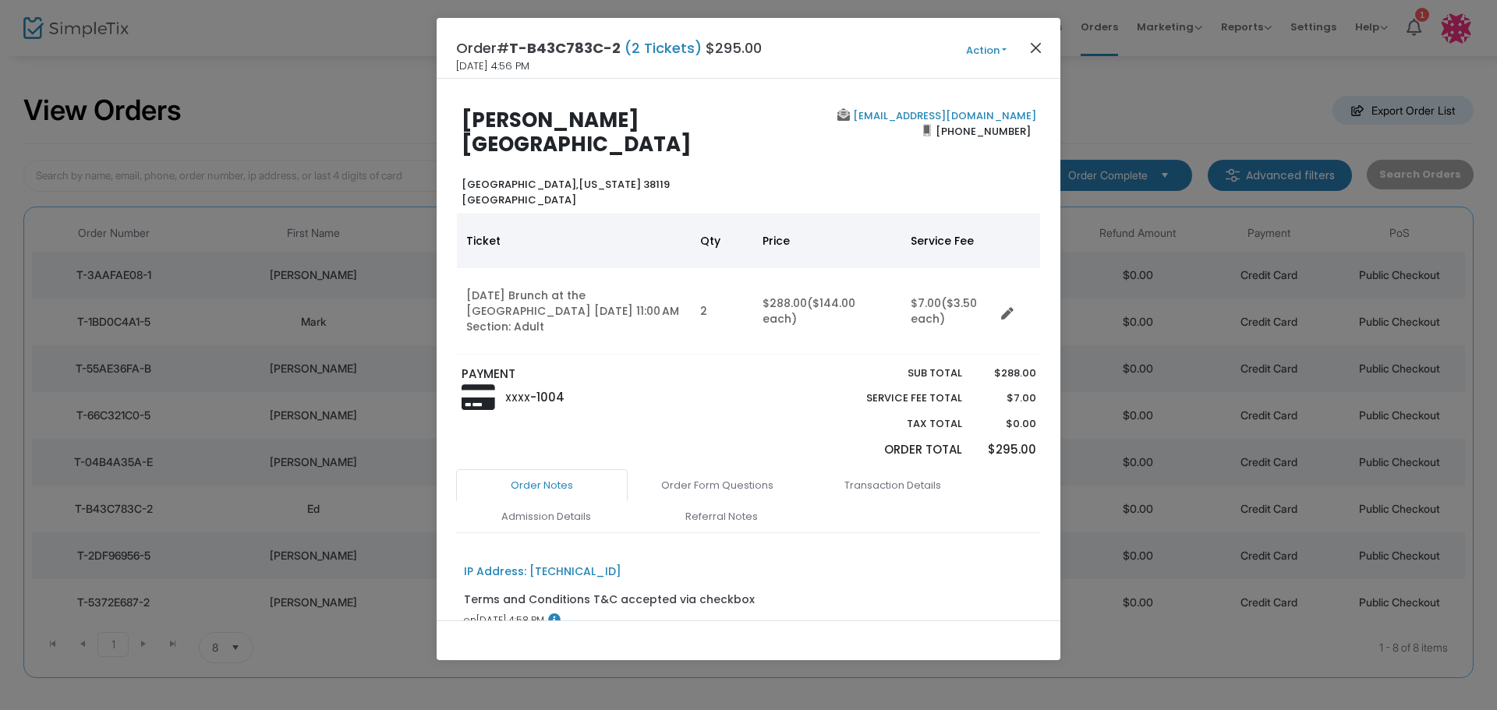  What do you see at coordinates (542, 486) in the screenshot?
I see `a: Order Notes` at bounding box center [542, 486].